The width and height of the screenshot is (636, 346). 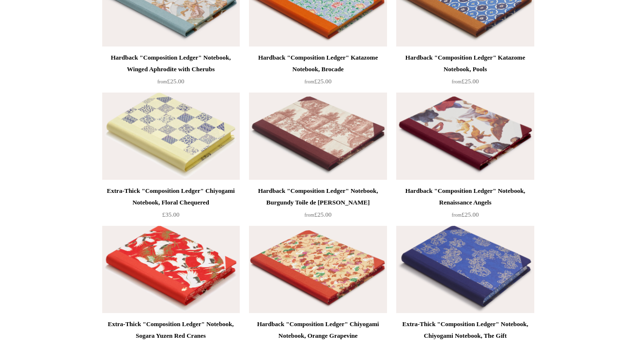 I want to click on img: Extra-Thick "Composition Ledger" Notebook, Chiyogami Notebook, The Gift, so click(x=465, y=269).